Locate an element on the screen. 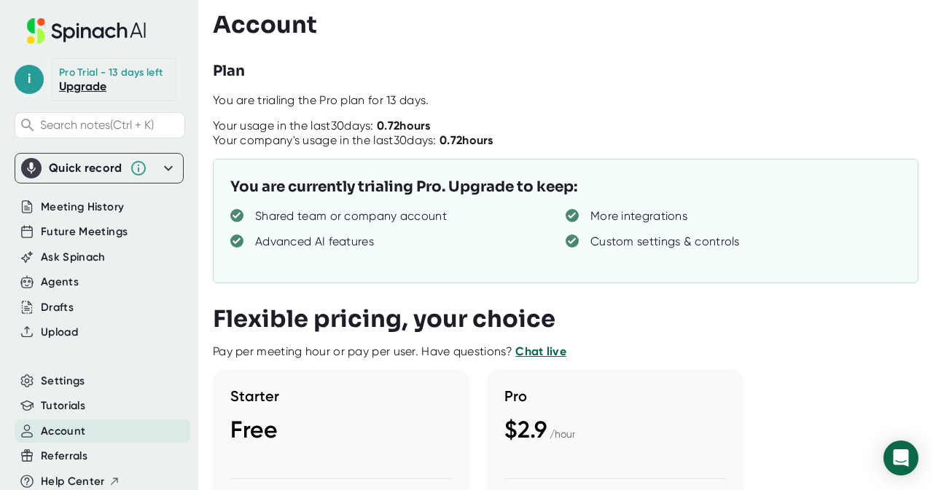 This screenshot has width=933, height=490. span: Free is located at coordinates (254, 430).